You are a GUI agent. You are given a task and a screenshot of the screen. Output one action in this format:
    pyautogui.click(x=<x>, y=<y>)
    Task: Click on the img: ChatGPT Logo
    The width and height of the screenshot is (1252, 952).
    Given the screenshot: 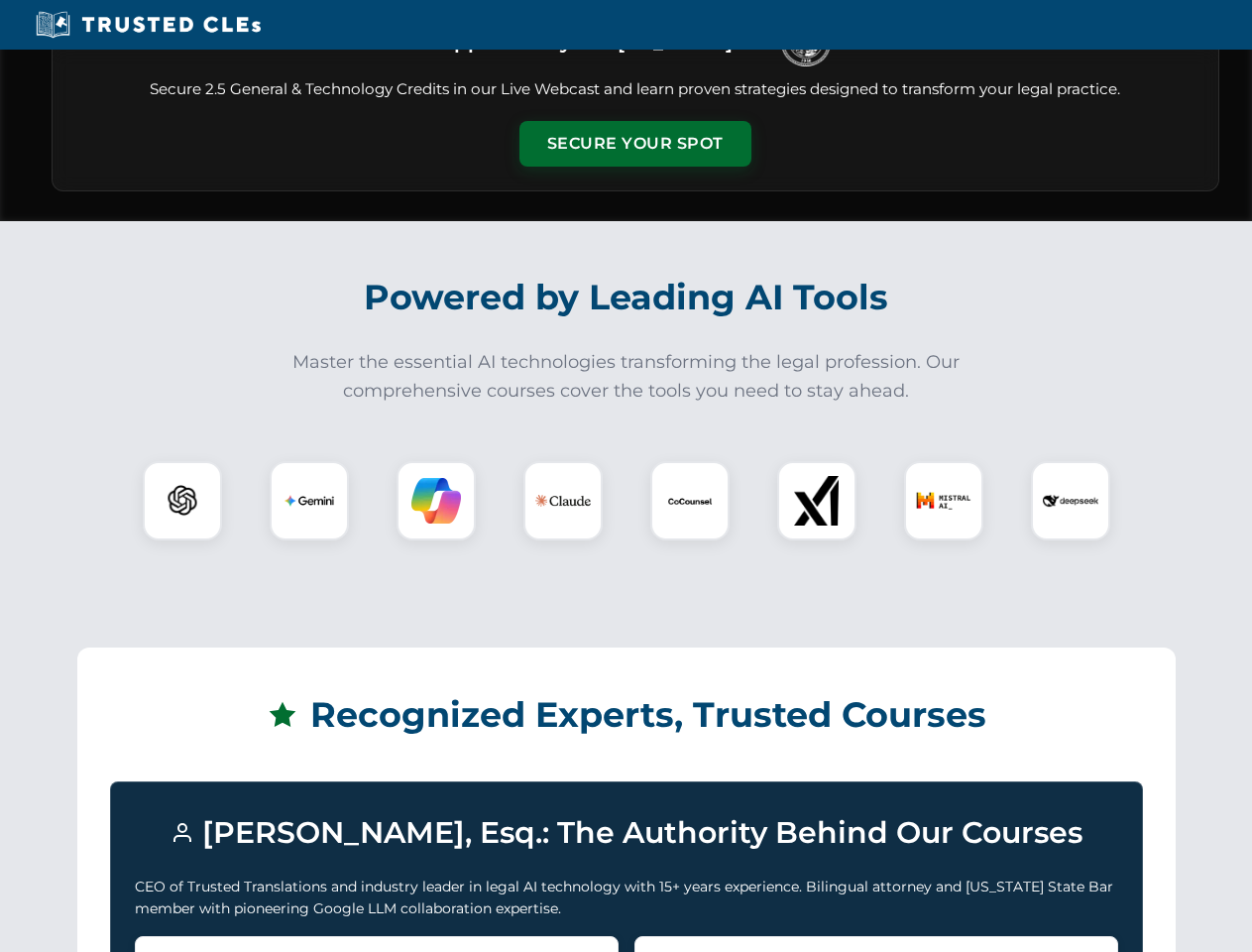 What is the action you would take?
    pyautogui.click(x=183, y=501)
    